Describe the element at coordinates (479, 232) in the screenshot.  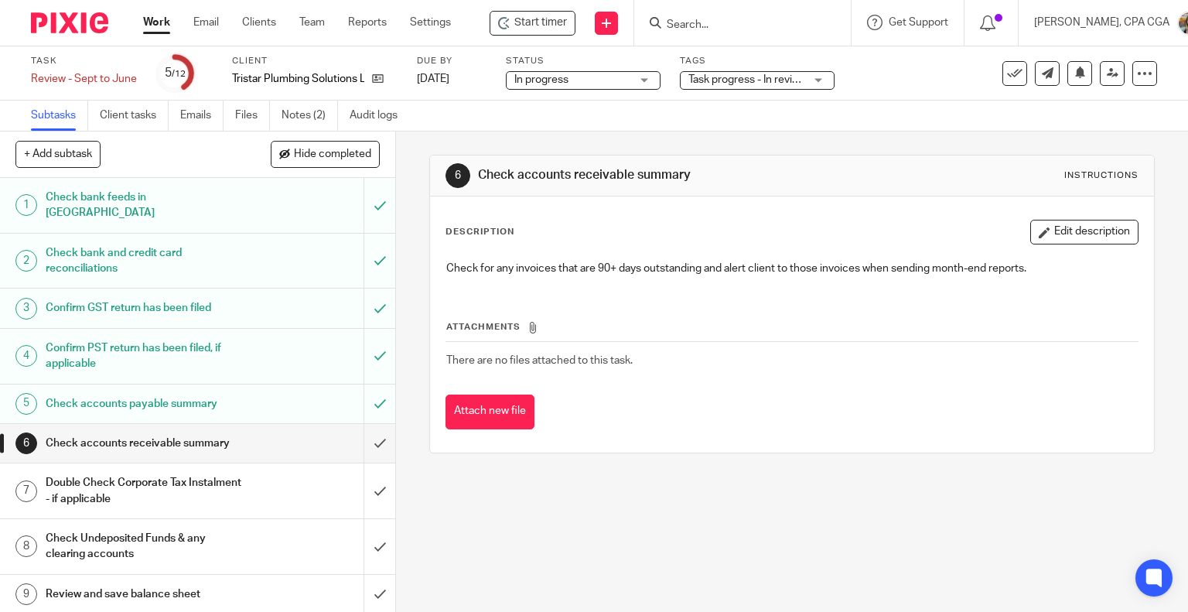
I see `p: Description` at that location.